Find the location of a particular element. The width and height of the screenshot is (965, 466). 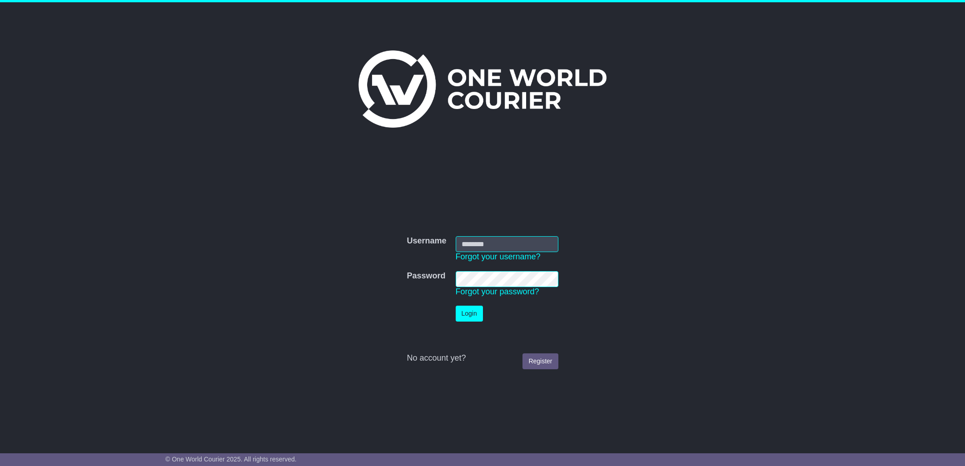

a: Register is located at coordinates (540, 361).